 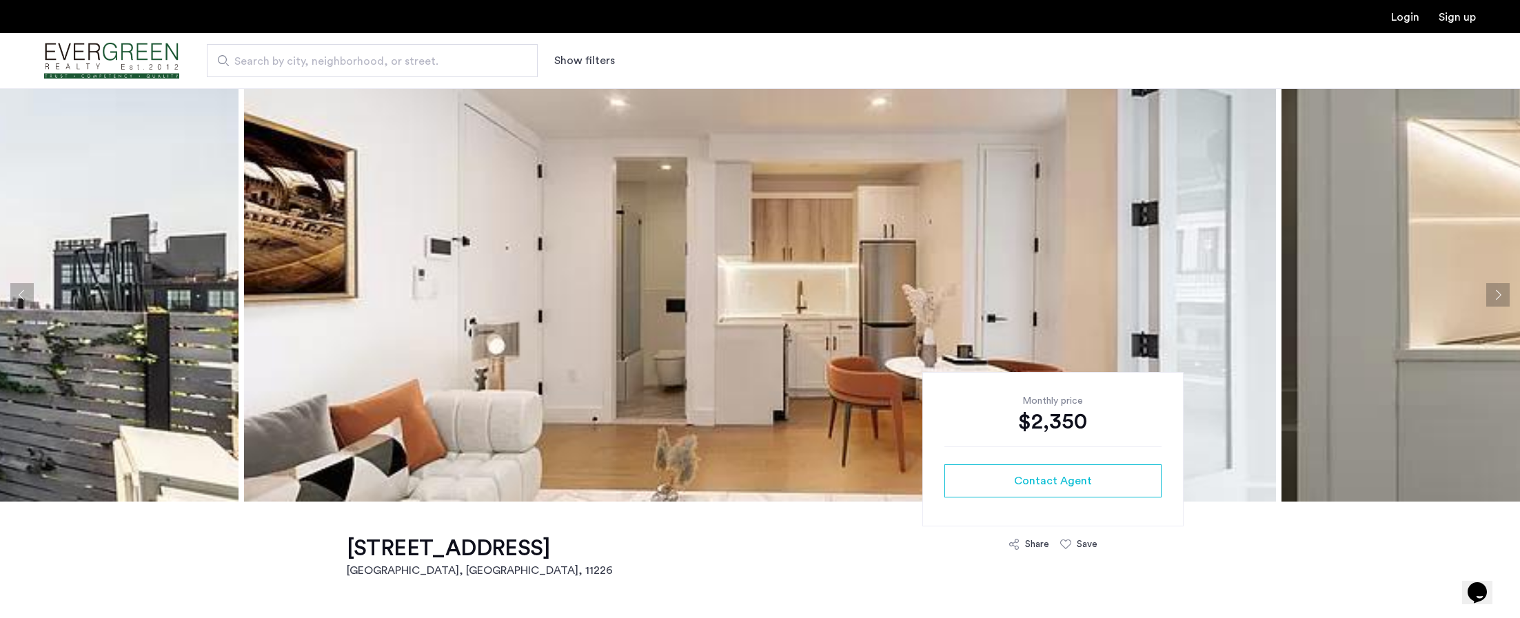 What do you see at coordinates (372, 61) in the screenshot?
I see `input: Apartment Search` at bounding box center [372, 61].